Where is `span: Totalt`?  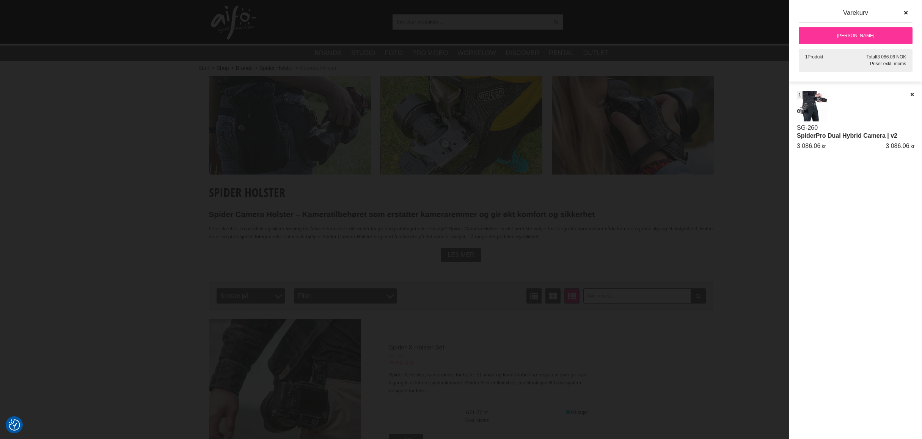
span: Totalt is located at coordinates (872, 57).